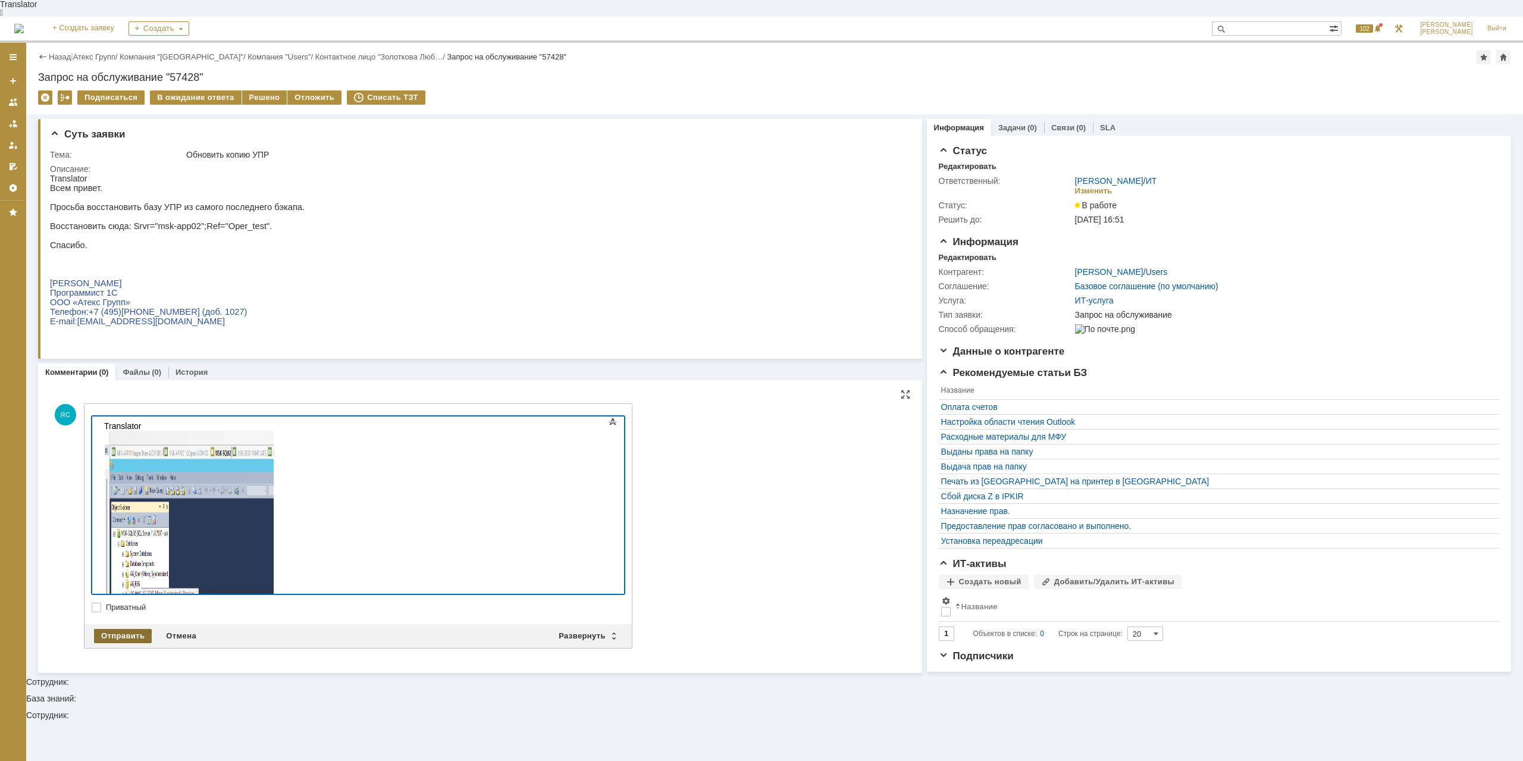  I want to click on span: ЯС, so click(65, 415).